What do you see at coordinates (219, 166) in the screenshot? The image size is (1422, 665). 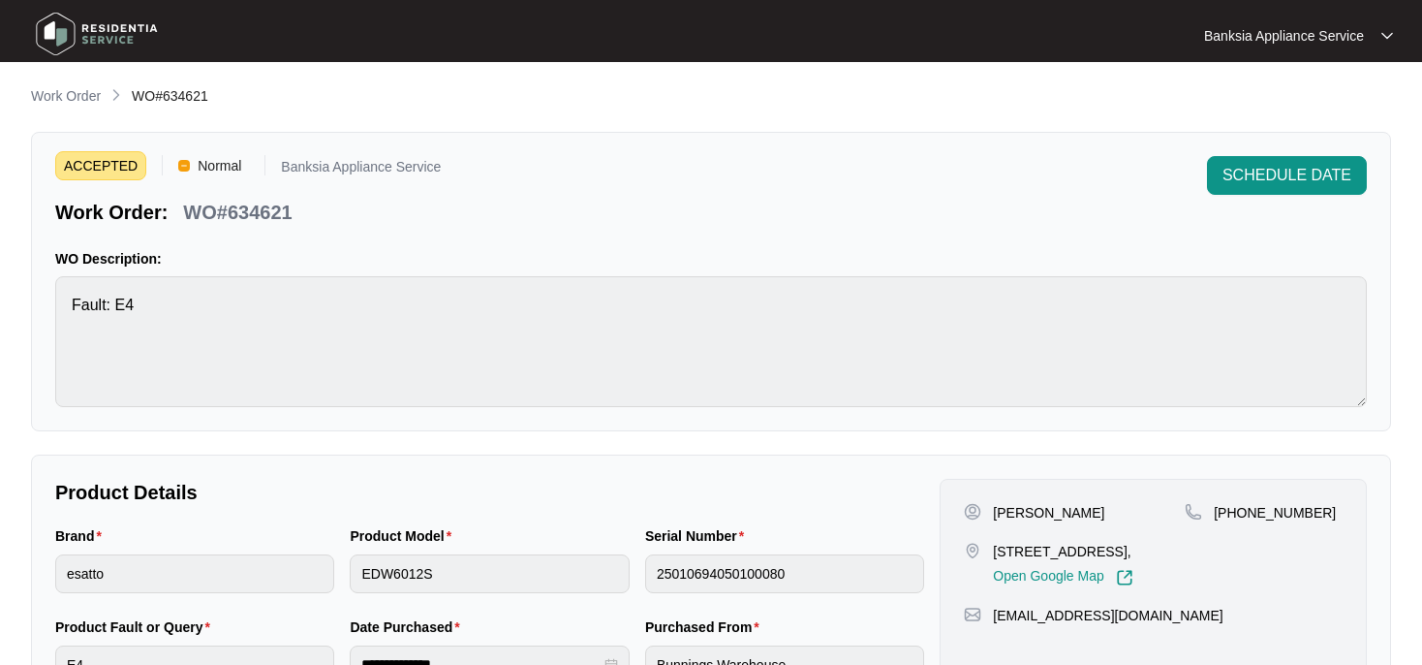 I see `span: Normal` at bounding box center [219, 166].